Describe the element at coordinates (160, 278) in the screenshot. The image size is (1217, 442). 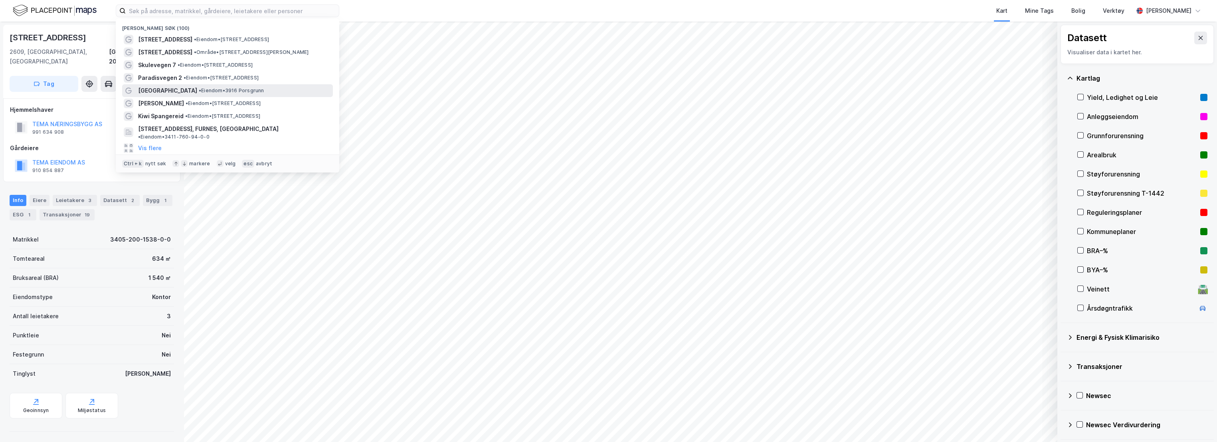
I see `div: 1 540 ㎡` at that location.